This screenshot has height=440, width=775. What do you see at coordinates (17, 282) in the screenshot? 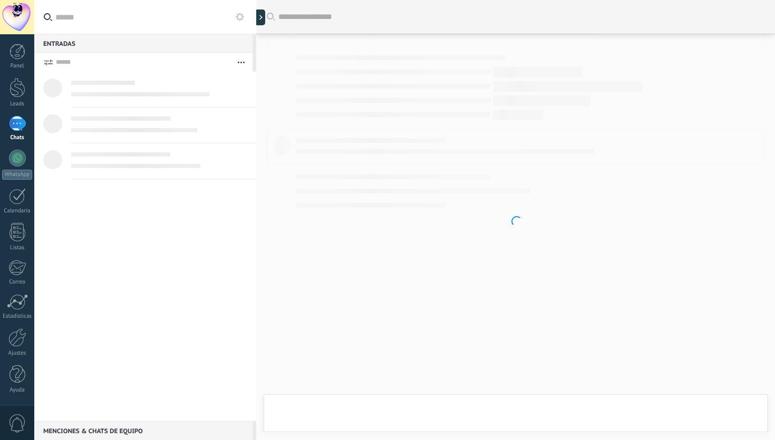
I see `div: Correo` at bounding box center [17, 282].